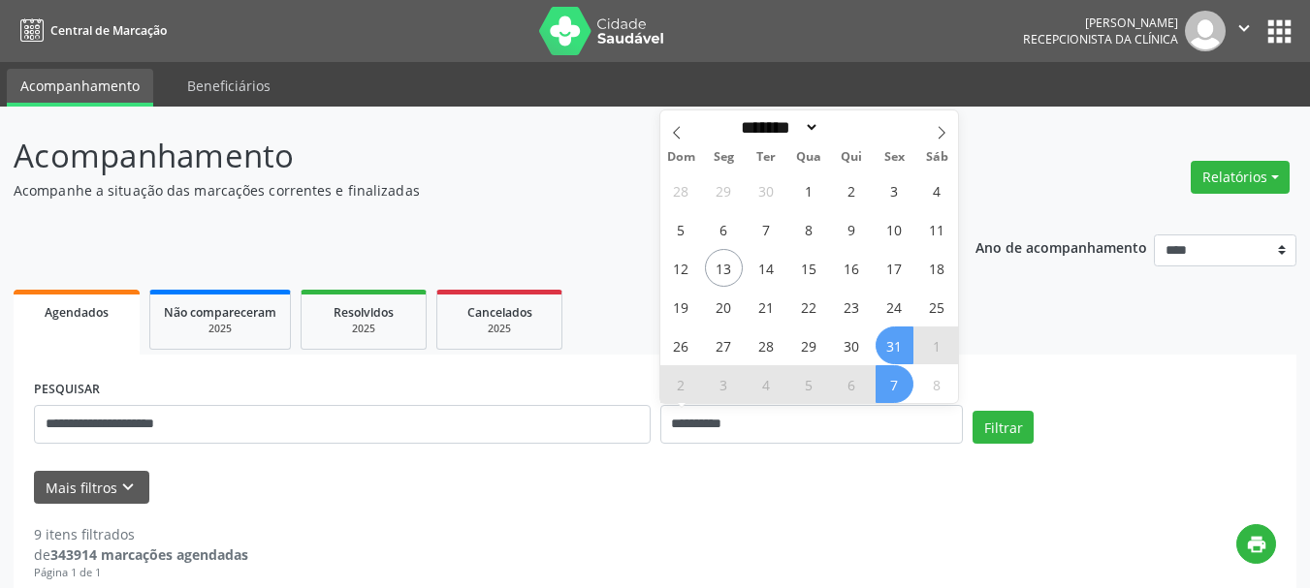  I want to click on span: Outubro 26, 2025, so click(680, 345).